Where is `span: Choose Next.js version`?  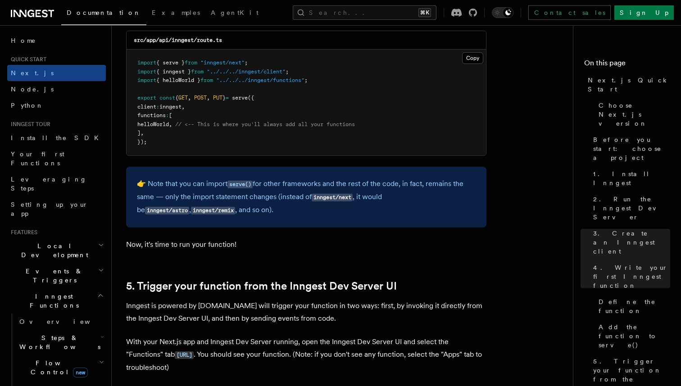 span: Choose Next.js version is located at coordinates (634, 114).